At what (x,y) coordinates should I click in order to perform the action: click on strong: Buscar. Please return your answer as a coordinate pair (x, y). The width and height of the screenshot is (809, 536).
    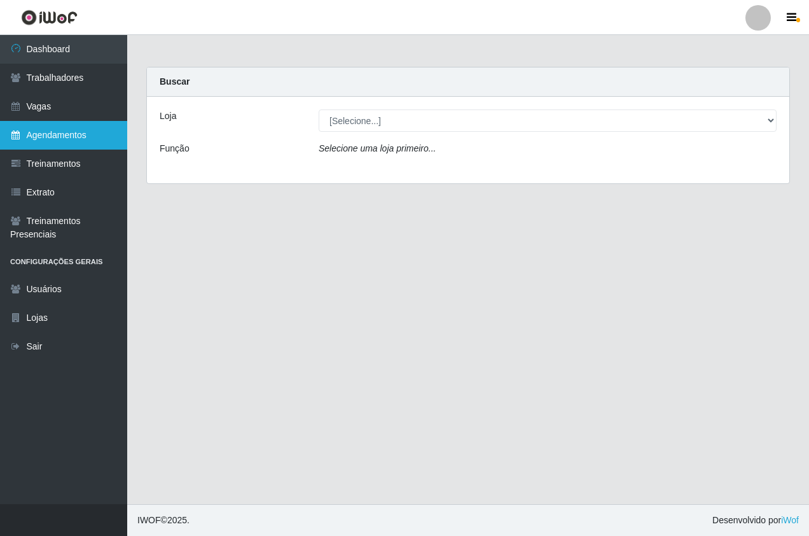
    Looking at the image, I should click on (174, 81).